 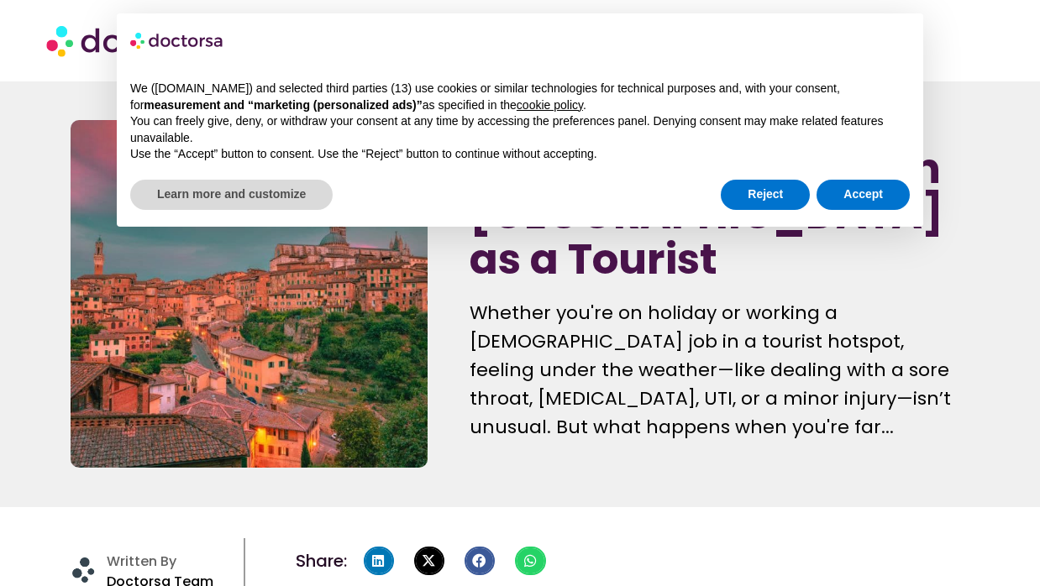 I want to click on div: Share on facebook, so click(x=480, y=561).